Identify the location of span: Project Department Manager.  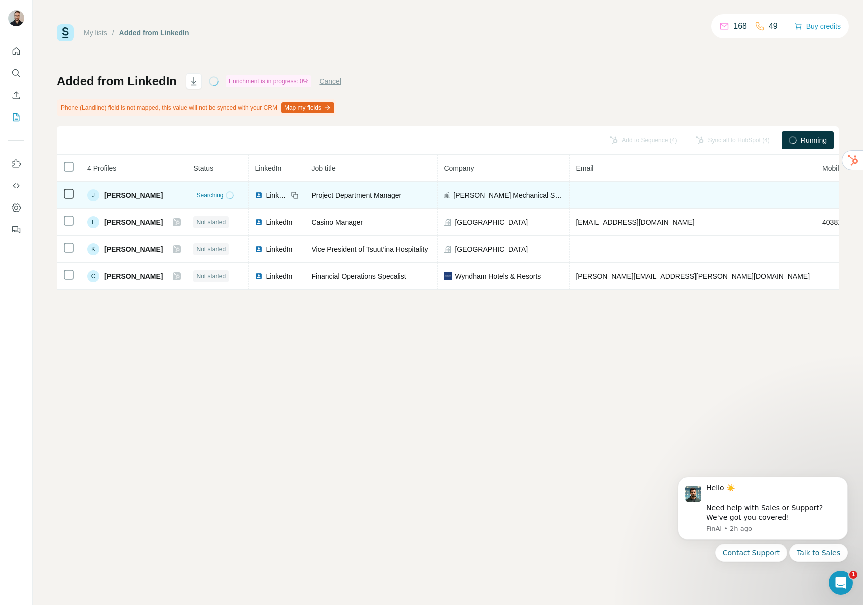
(356, 195).